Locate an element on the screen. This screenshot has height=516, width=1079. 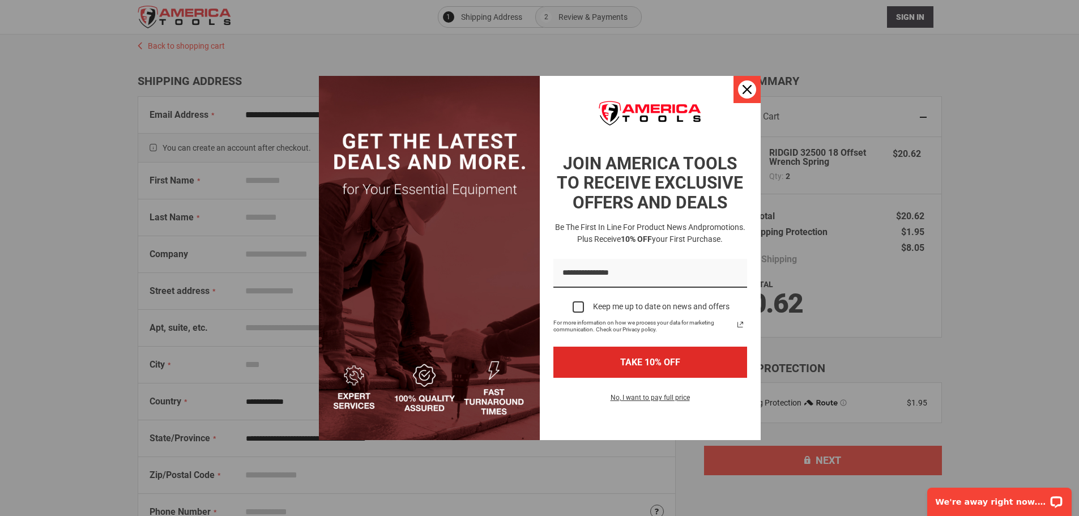
strong: 10% OFF is located at coordinates (636, 239).